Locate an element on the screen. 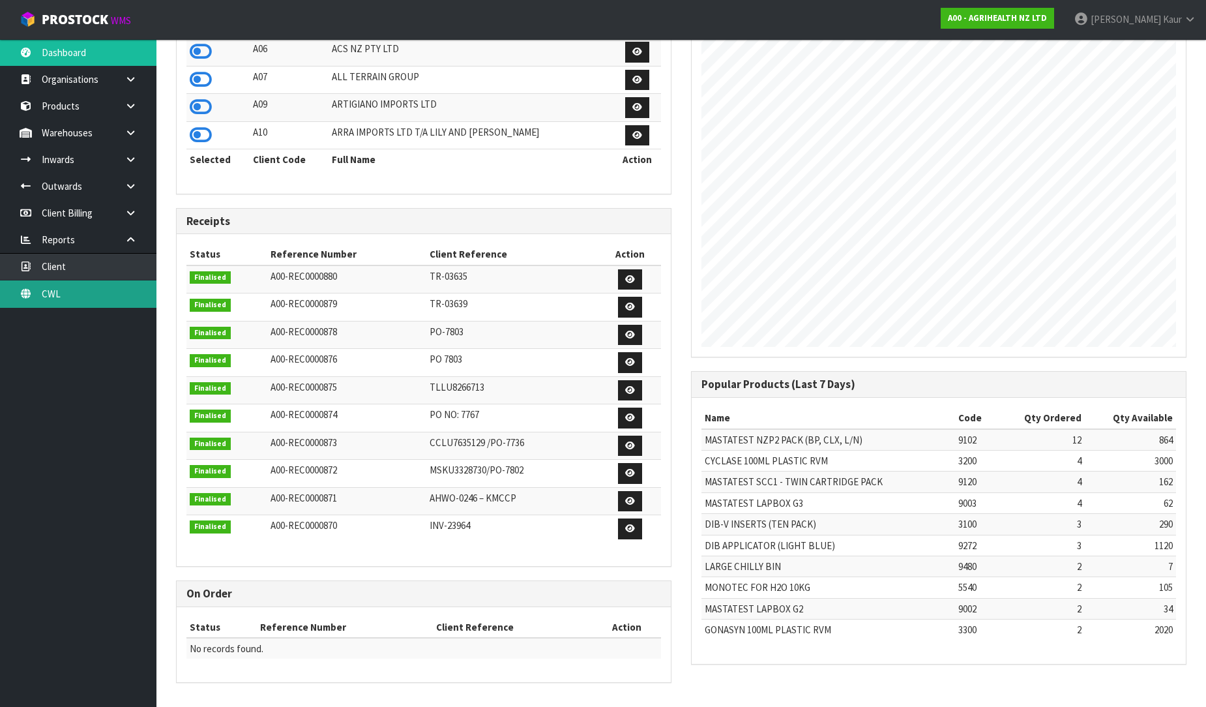  span: TR-03635 is located at coordinates (449, 276).